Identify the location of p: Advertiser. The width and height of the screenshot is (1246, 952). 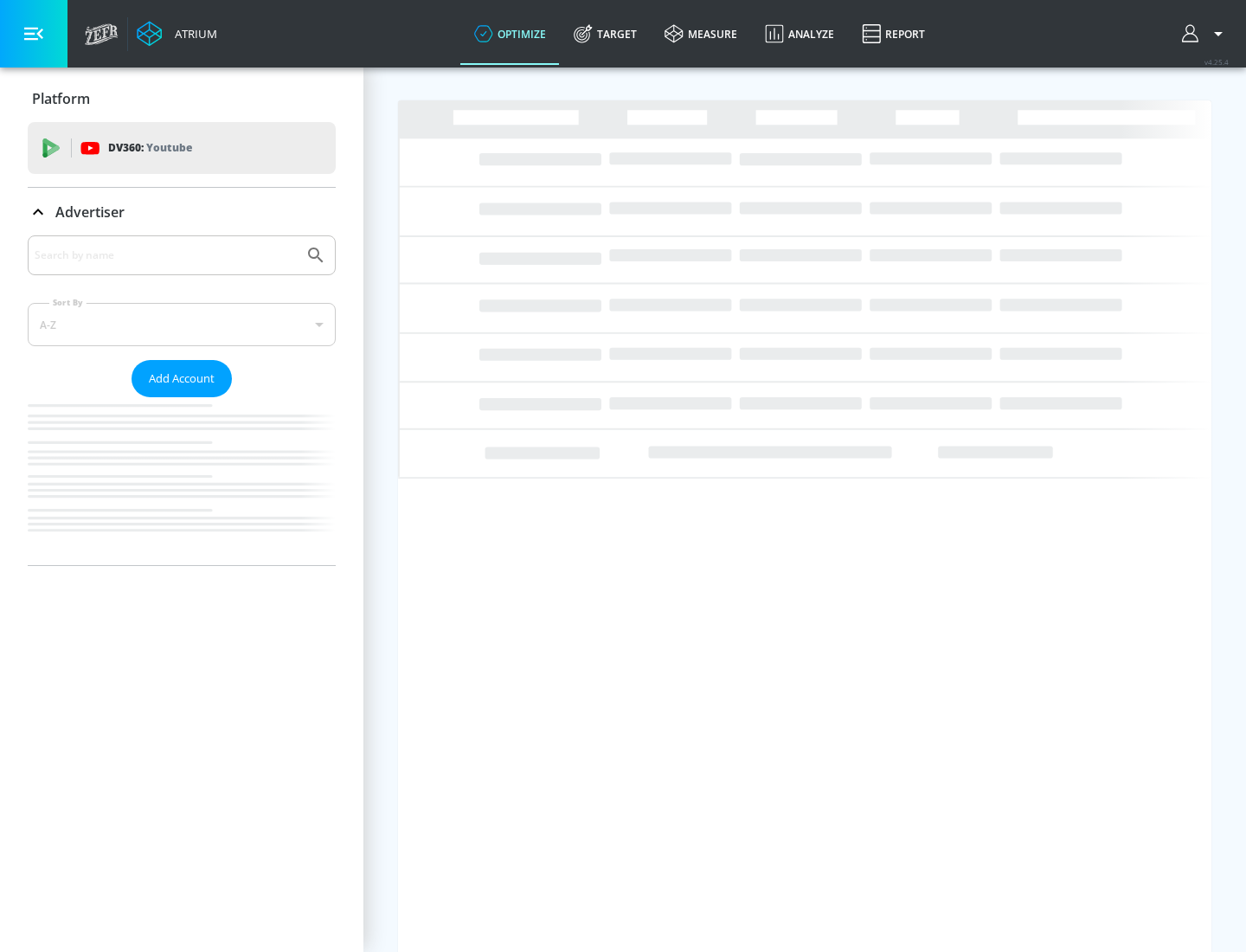
(90, 212).